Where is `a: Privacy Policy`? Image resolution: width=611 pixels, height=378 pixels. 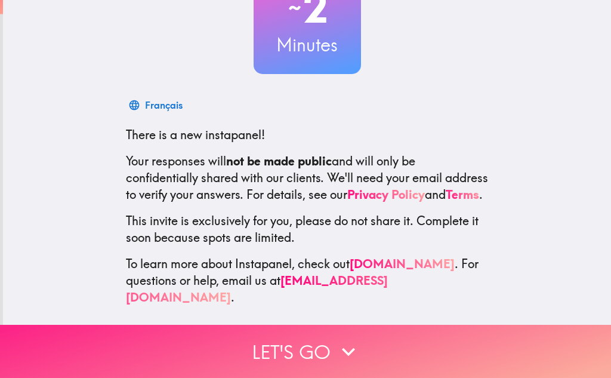
a: Privacy Policy is located at coordinates (386, 194).